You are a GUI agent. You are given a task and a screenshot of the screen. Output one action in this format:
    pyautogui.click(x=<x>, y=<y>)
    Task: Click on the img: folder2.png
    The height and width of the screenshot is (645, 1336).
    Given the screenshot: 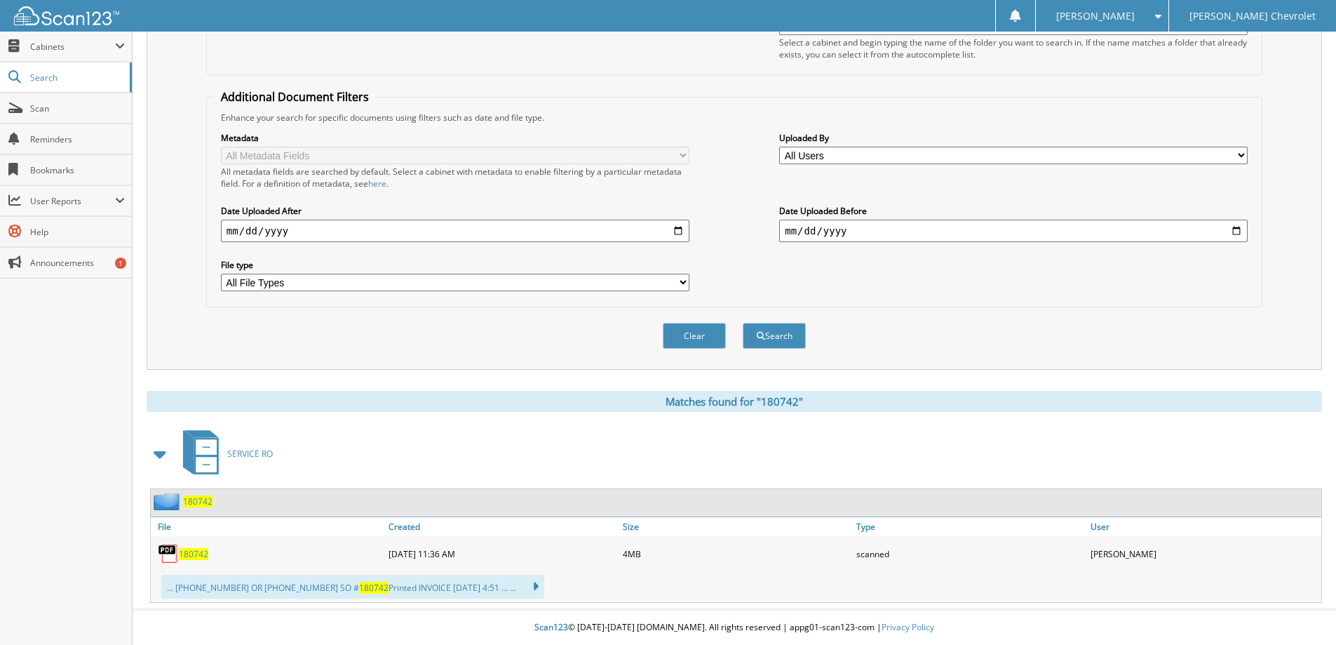 What is the action you would take?
    pyautogui.click(x=168, y=501)
    